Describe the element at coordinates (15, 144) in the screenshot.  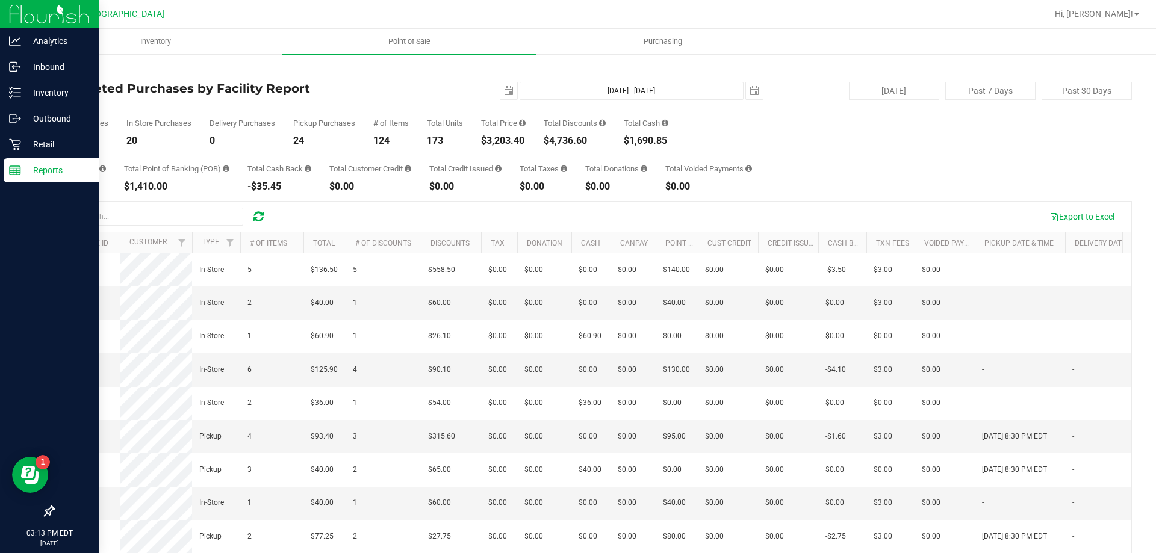
I see `inline-svg: Retail` at that location.